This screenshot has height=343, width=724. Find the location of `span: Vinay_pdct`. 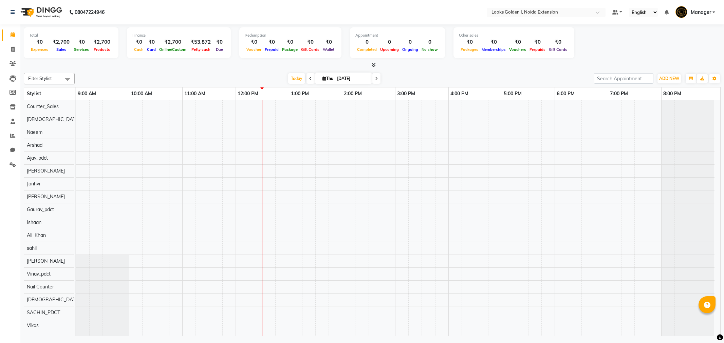

span: Vinay_pdct is located at coordinates (39, 274).